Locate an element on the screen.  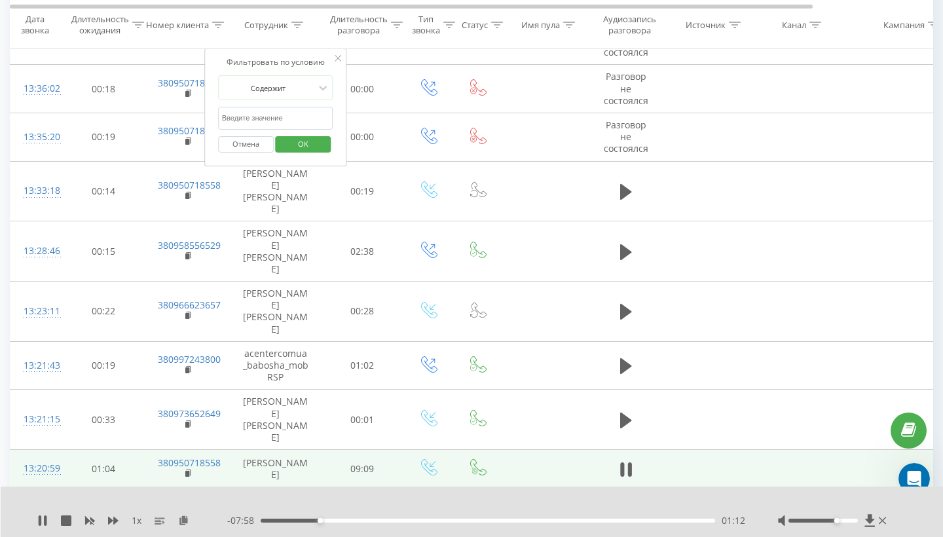
td: acentercomua_babosha_mobRSP is located at coordinates (276, 366).